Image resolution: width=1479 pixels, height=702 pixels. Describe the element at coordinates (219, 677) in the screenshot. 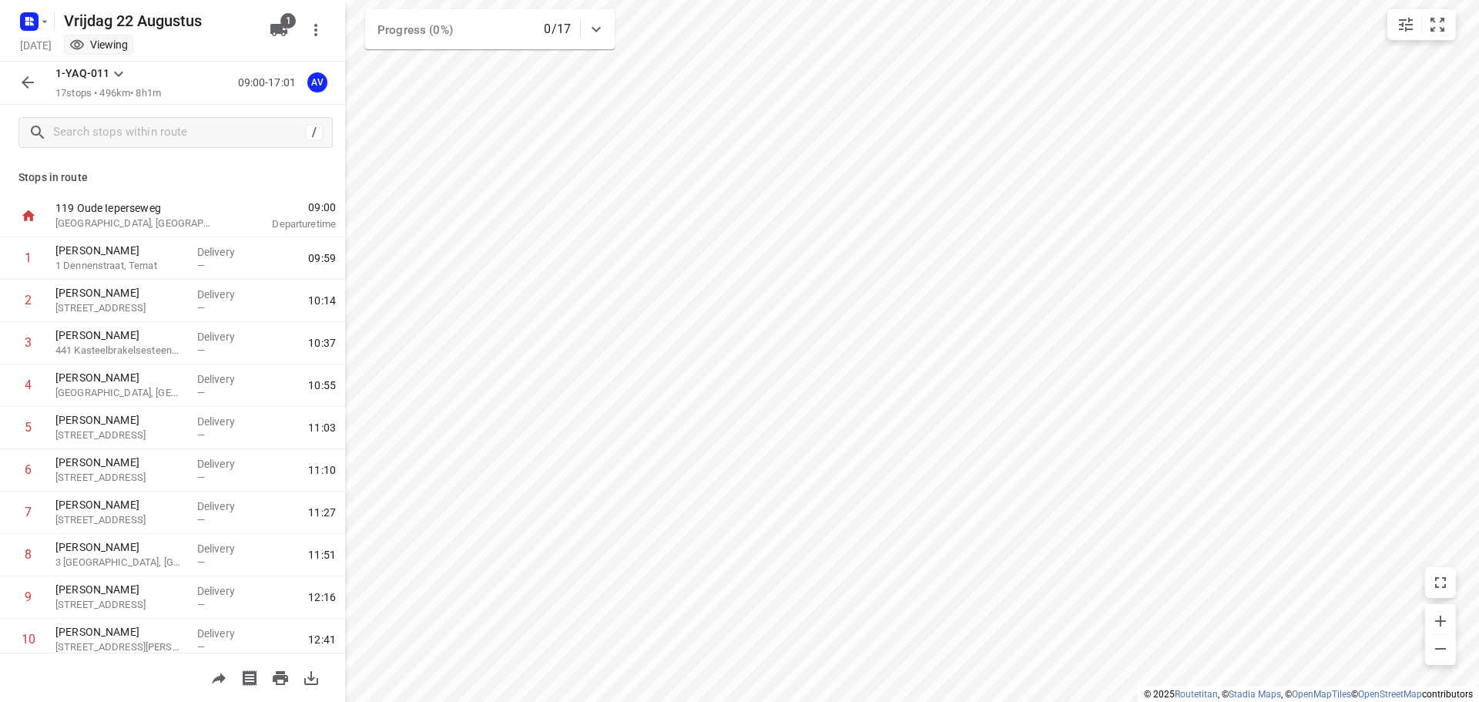

I see `span: Share route` at that location.